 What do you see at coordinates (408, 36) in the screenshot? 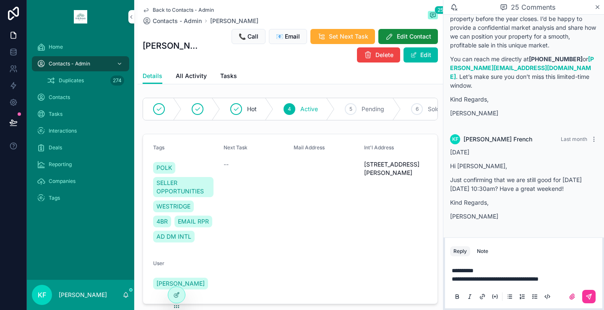
I see `button: Edit Contact` at bounding box center [408, 36].